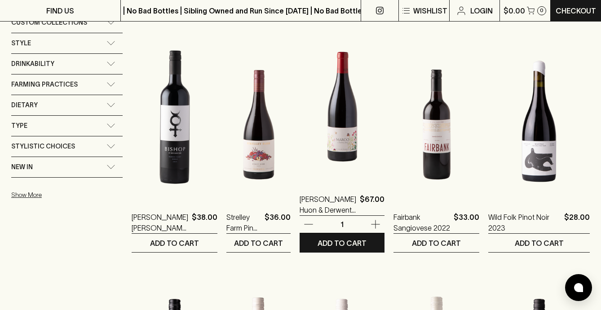 The height and width of the screenshot is (310, 601). What do you see at coordinates (67, 43) in the screenshot?
I see `div: Style` at bounding box center [67, 43].